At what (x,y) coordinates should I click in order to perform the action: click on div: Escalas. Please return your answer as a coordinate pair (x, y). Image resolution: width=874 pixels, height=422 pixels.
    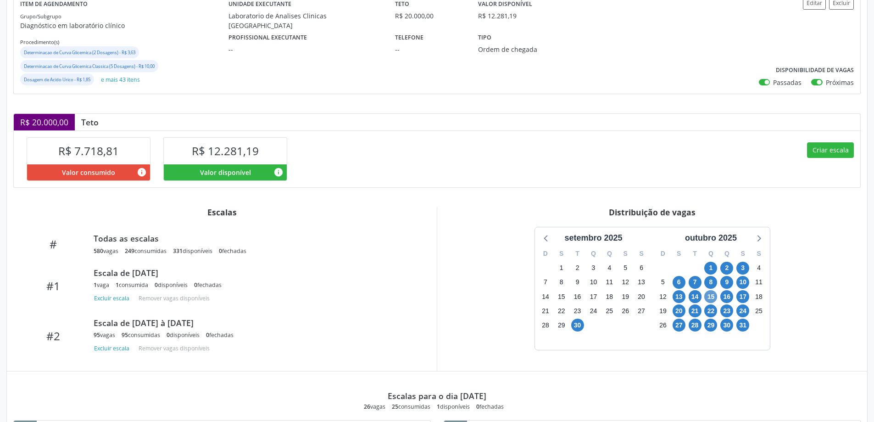
    Looking at the image, I should click on (222, 212).